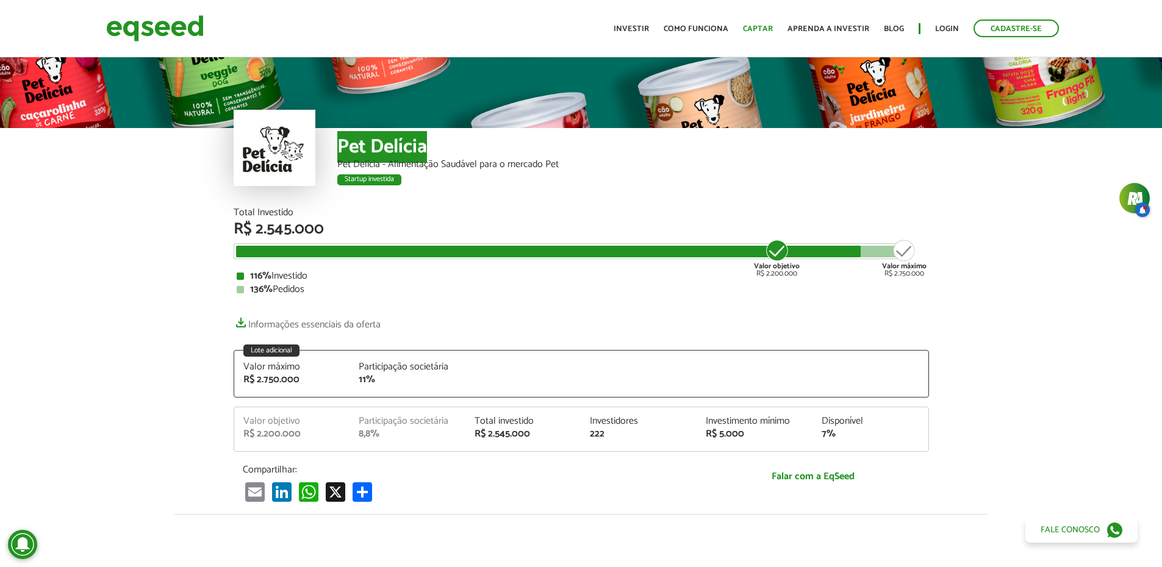  What do you see at coordinates (904, 266) in the screenshot?
I see `strong: Valor máximo` at bounding box center [904, 266].